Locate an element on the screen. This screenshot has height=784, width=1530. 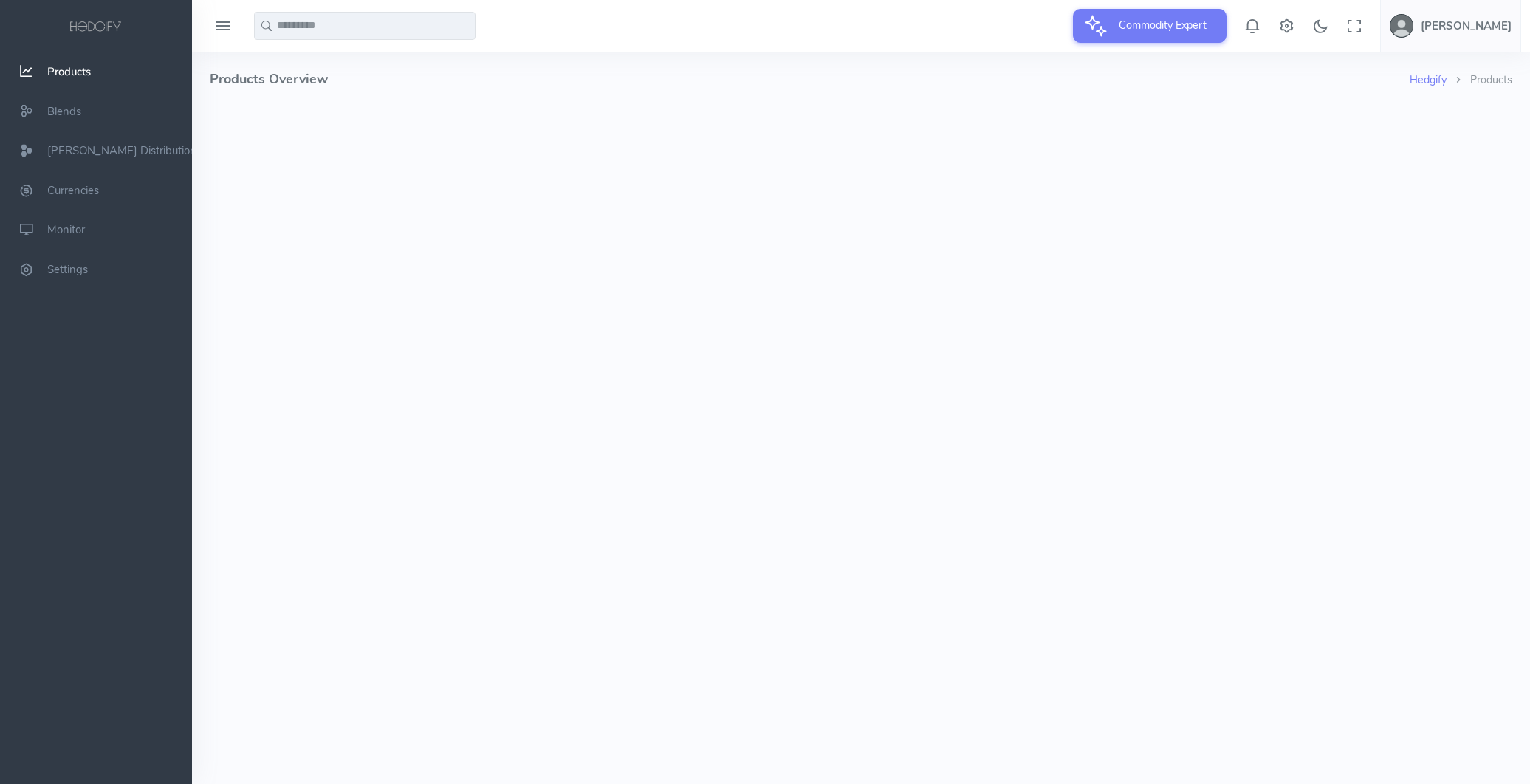
h4: Products Overview is located at coordinates (809, 79).